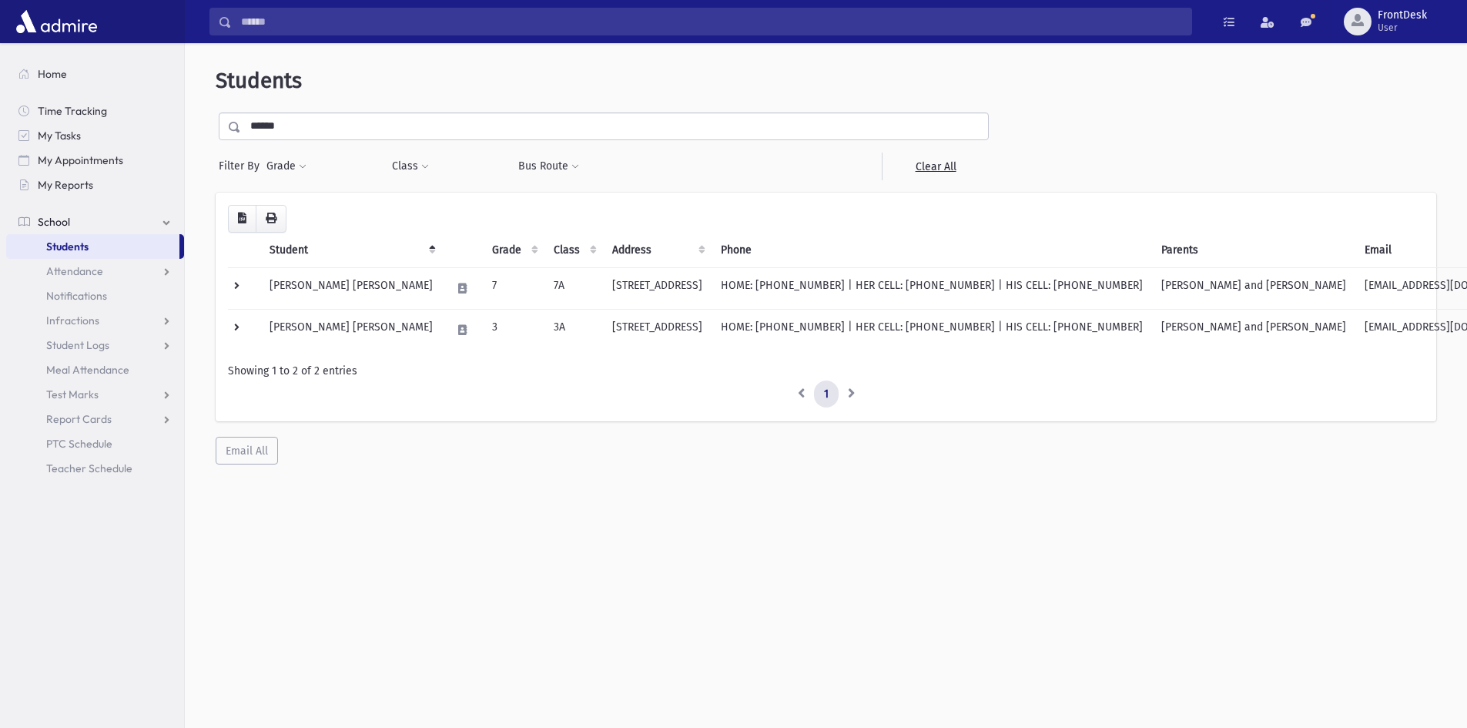 The width and height of the screenshot is (1467, 728). Describe the element at coordinates (76, 296) in the screenshot. I see `span: Notifications` at that location.